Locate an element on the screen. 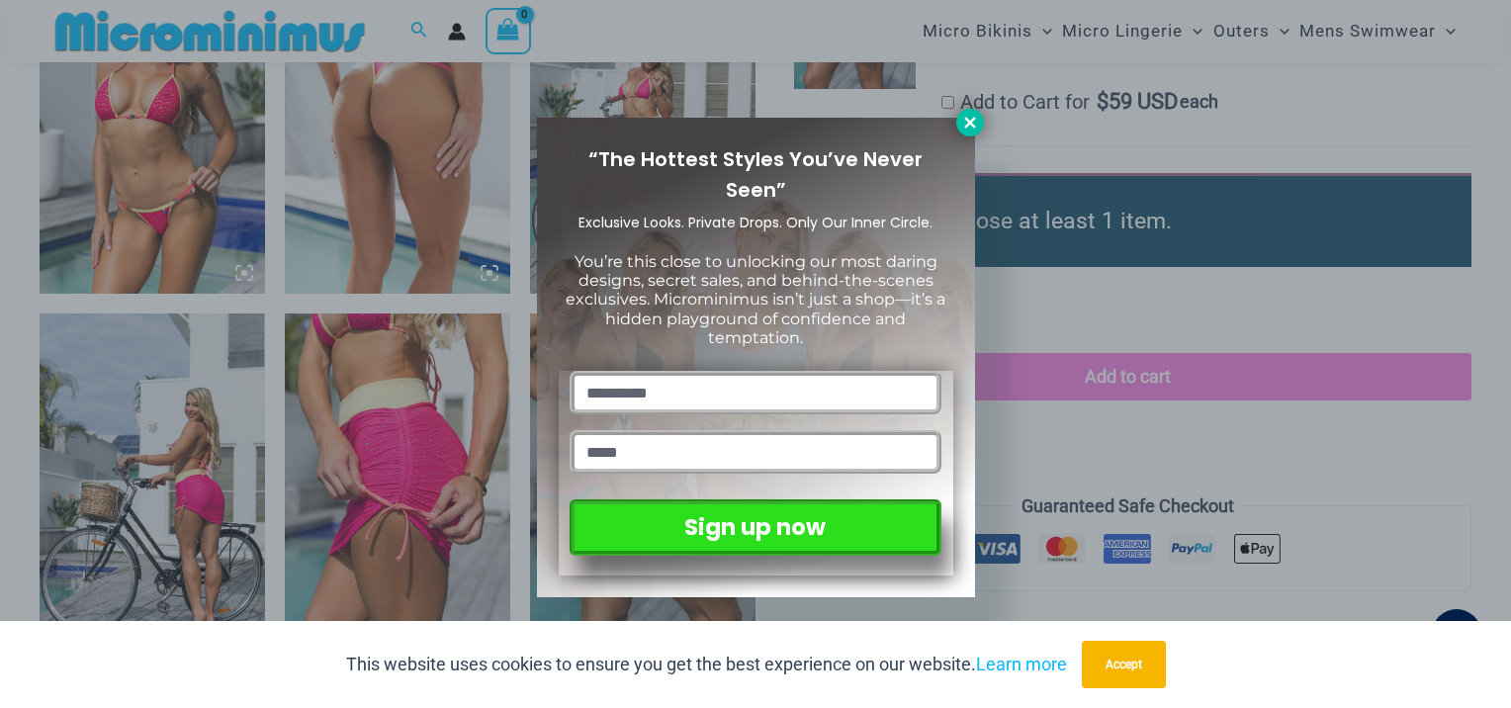  span: Exclusive Looks. Private Drops. Only Our Inner Circle. is located at coordinates (755, 222).